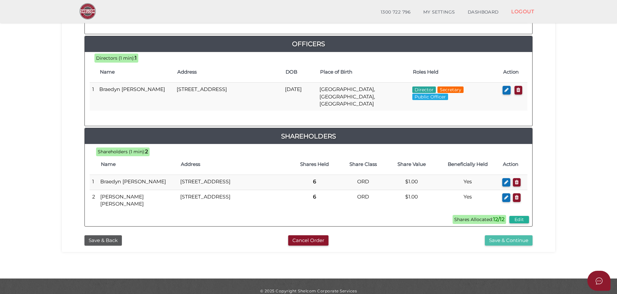 This screenshot has height=294, width=617. Describe the element at coordinates (308, 44) in the screenshot. I see `a: Officers` at that location.